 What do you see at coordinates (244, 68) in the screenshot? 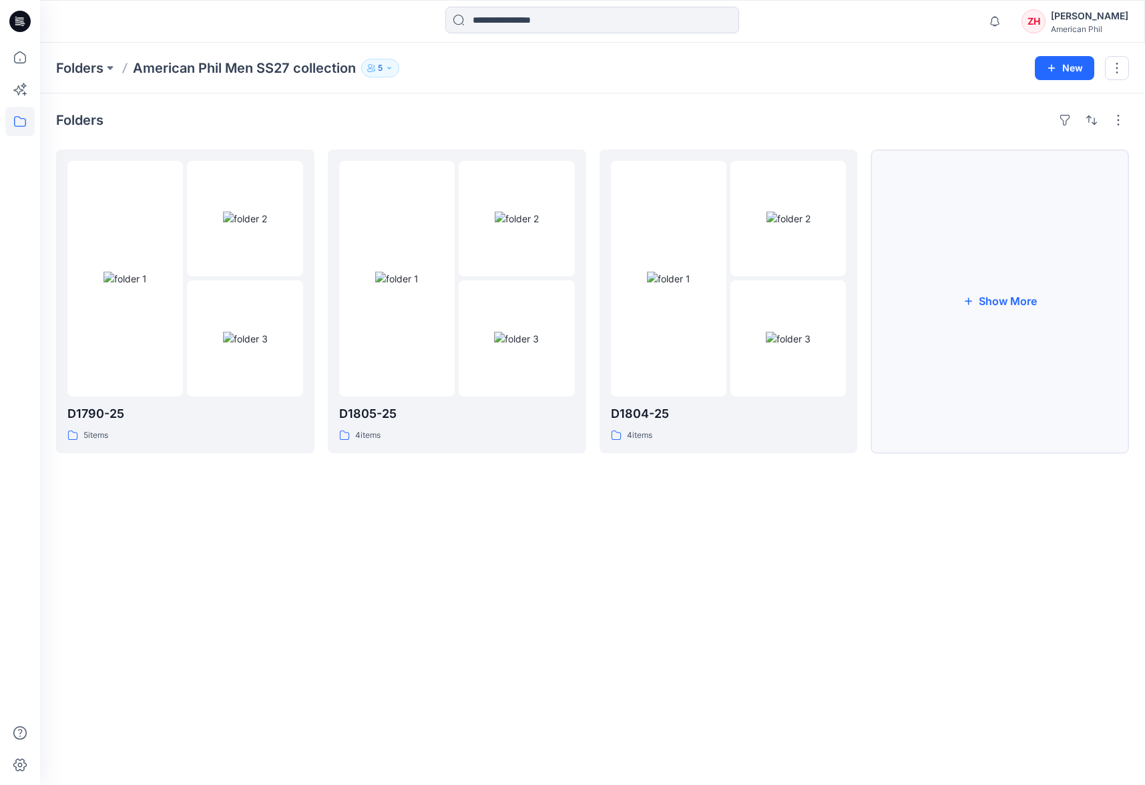
I see `p: American Phil Men SS27 collection` at bounding box center [244, 68].